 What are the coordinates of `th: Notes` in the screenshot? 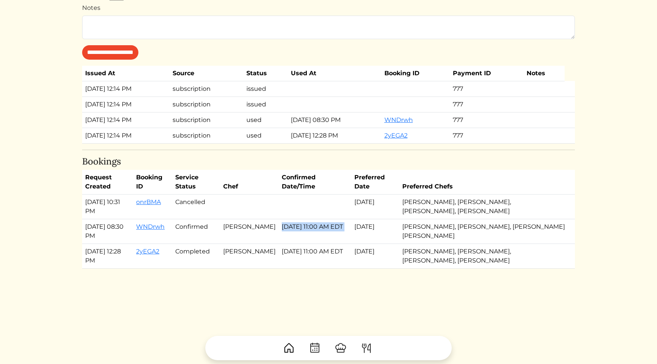 It's located at (544, 73).